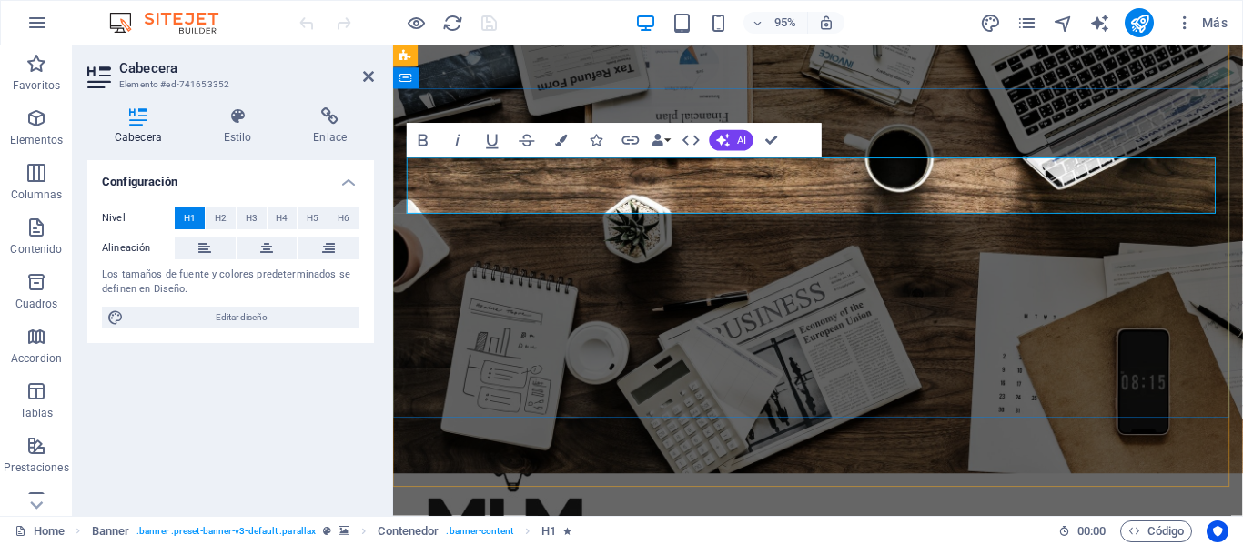 This screenshot has width=1243, height=545. Describe the element at coordinates (1099, 23) in the screenshot. I see `i: AI Writer` at that location.